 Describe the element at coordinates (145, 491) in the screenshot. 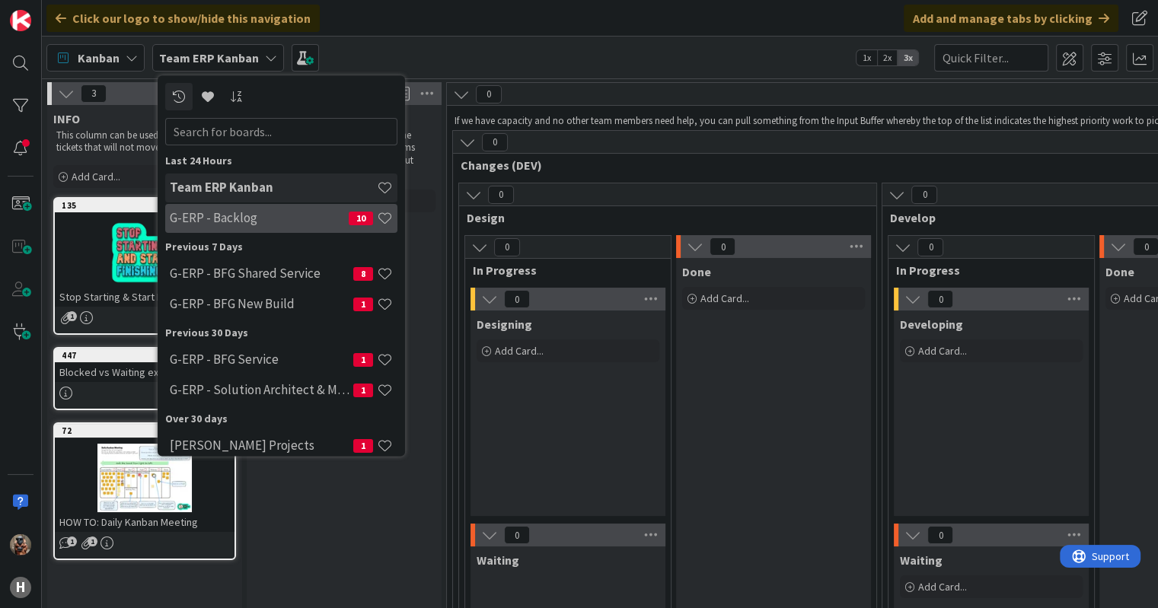

I see `a: 72HOW TO: Daily Kanban Meeting` at that location.